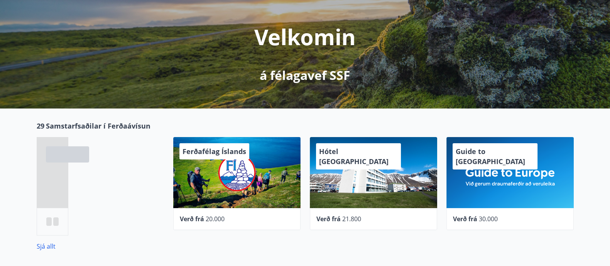 Image resolution: width=610 pixels, height=266 pixels. I want to click on span: 21.800, so click(352, 219).